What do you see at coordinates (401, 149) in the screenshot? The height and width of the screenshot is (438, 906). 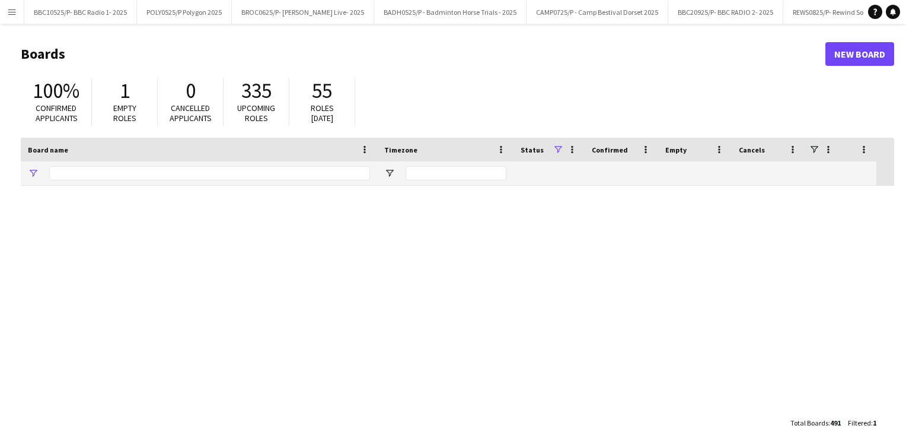 I see `span: Timezone` at bounding box center [401, 149].